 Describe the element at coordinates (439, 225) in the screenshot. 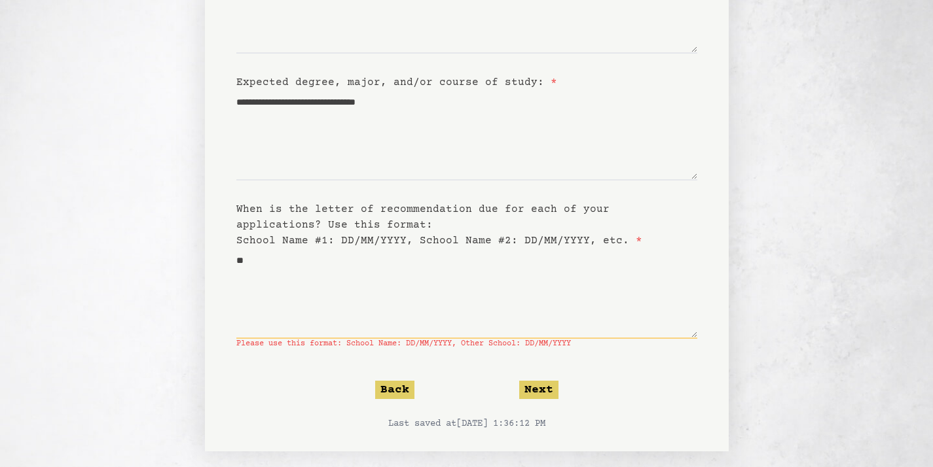

I see `label: When is the letter of recommendation due for each of your applications? Use this format: School N...` at that location.